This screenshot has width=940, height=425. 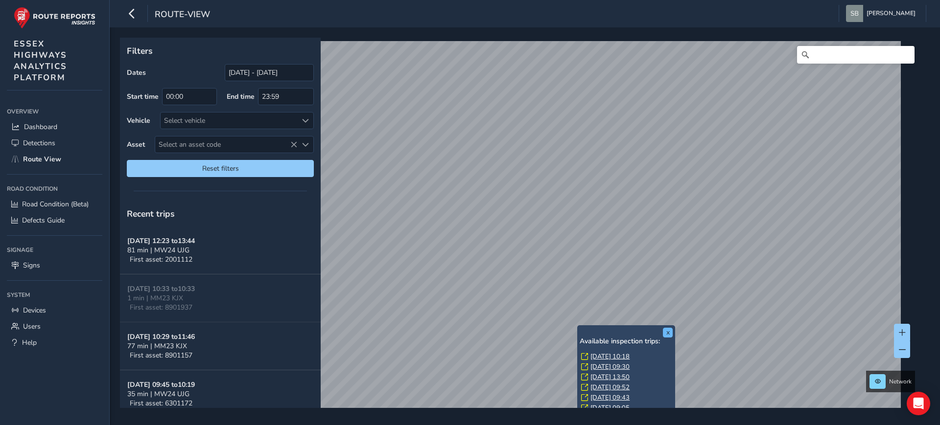 I want to click on span: First asset: 8901157, so click(x=161, y=355).